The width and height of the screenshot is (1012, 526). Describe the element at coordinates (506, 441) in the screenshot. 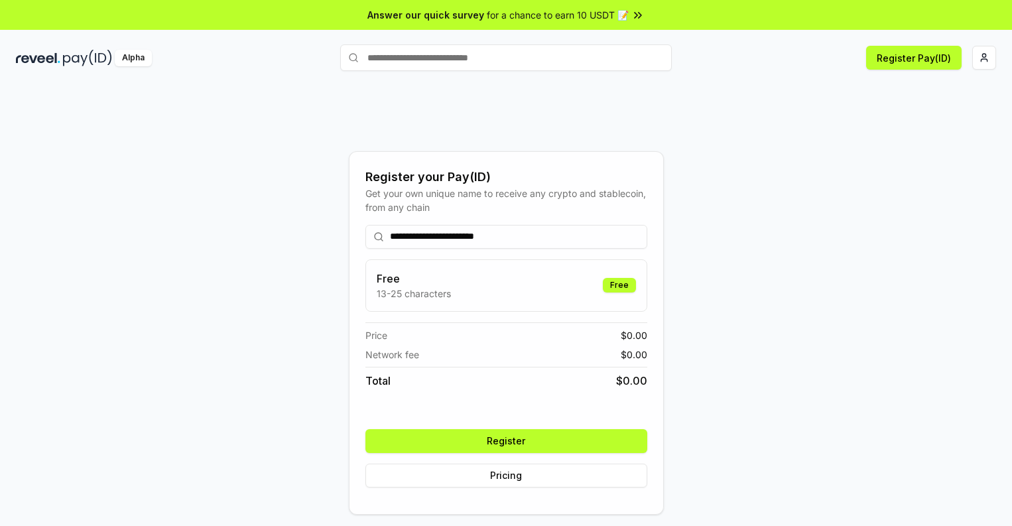

I see `button: Register` at that location.